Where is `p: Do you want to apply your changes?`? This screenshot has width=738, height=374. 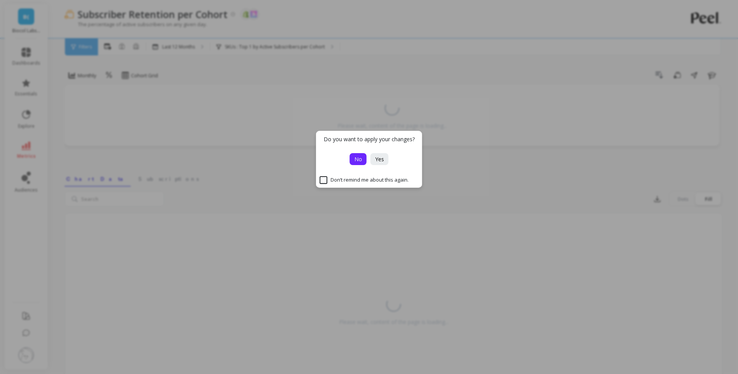 p: Do you want to apply your changes? is located at coordinates (369, 139).